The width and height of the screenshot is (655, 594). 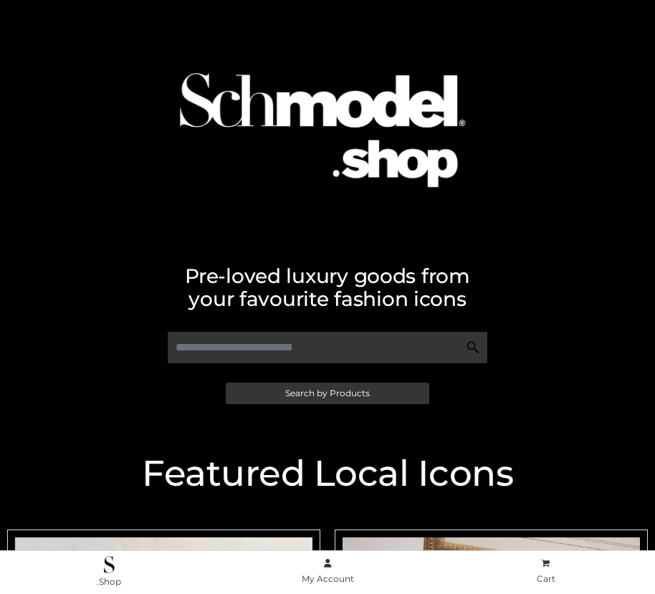 I want to click on h2: Pre-loved luxury goods from your favourite fashion icons, so click(x=328, y=287).